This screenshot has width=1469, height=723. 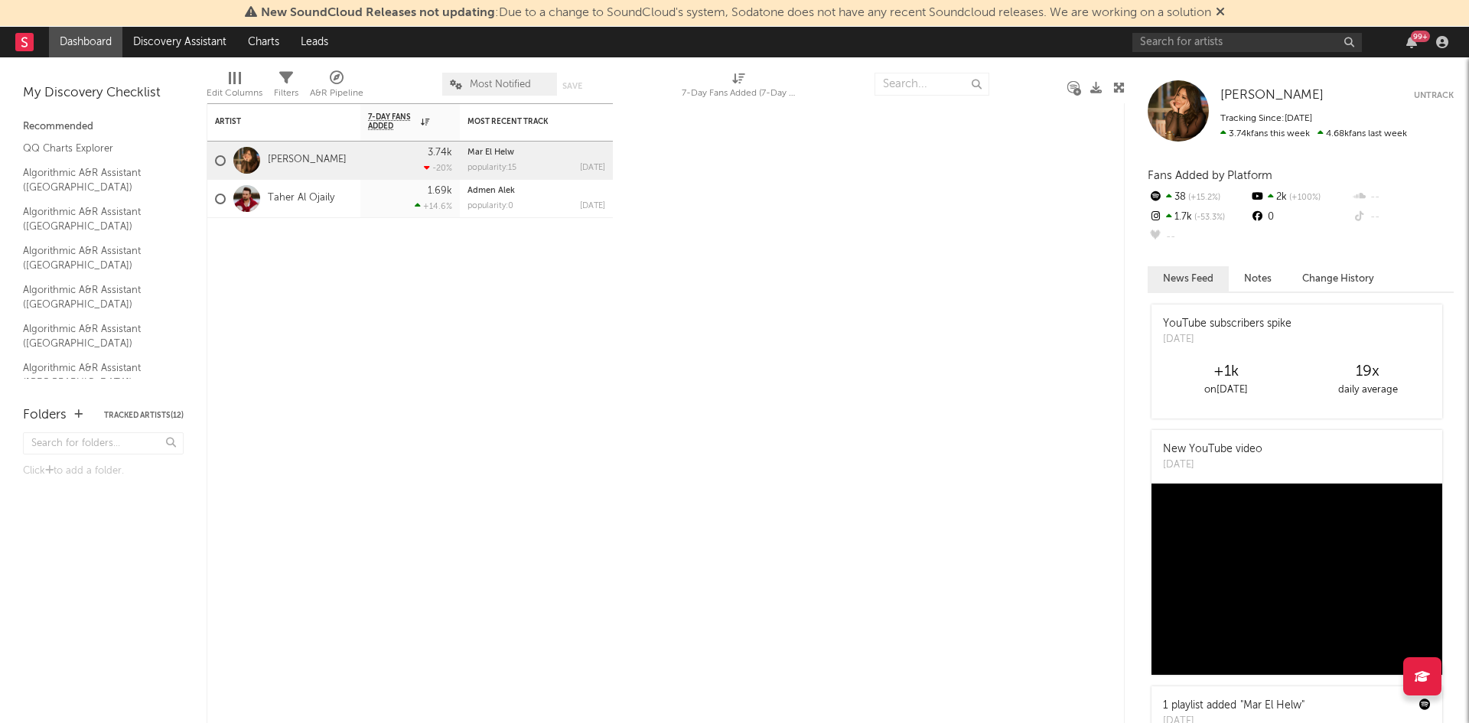 I want to click on a: Dashboard, so click(x=86, y=42).